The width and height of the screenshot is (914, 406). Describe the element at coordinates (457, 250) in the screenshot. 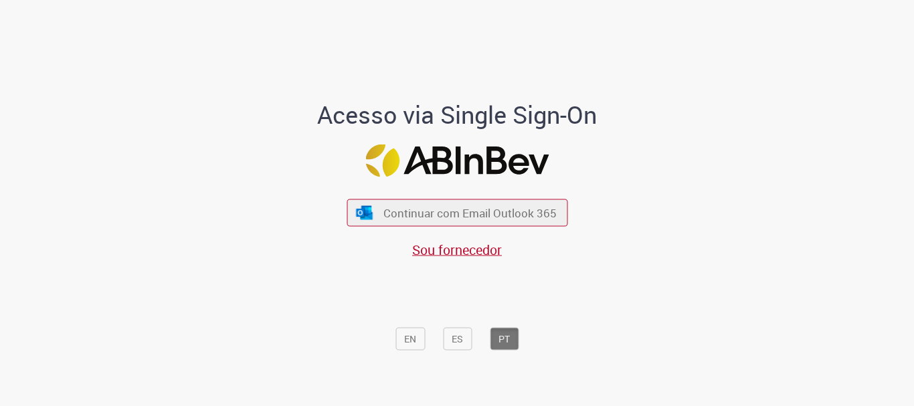

I see `span: Sou fornecedor` at that location.